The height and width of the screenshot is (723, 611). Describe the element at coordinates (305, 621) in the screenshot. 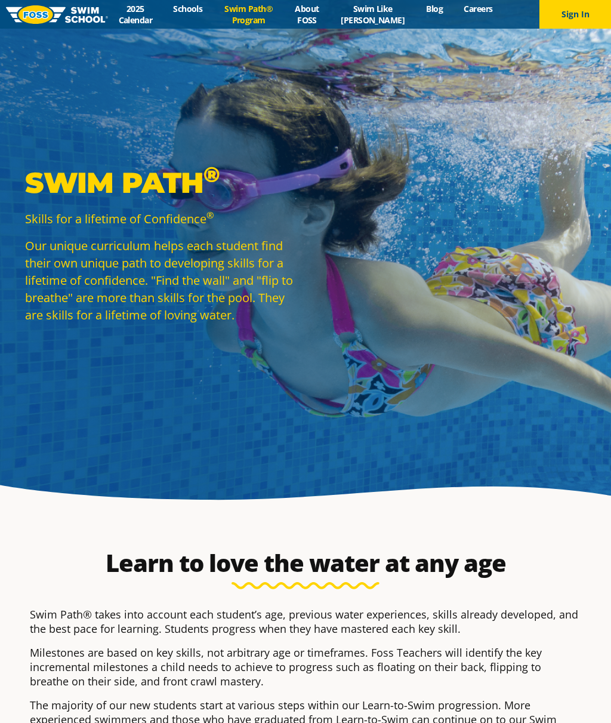

I see `p: Swim Path® takes into account each student’s age, previous water experiences, skills already deve...` at that location.